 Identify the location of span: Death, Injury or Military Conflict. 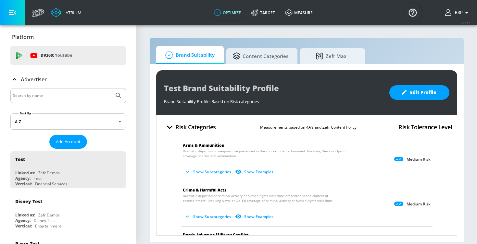
(216, 235).